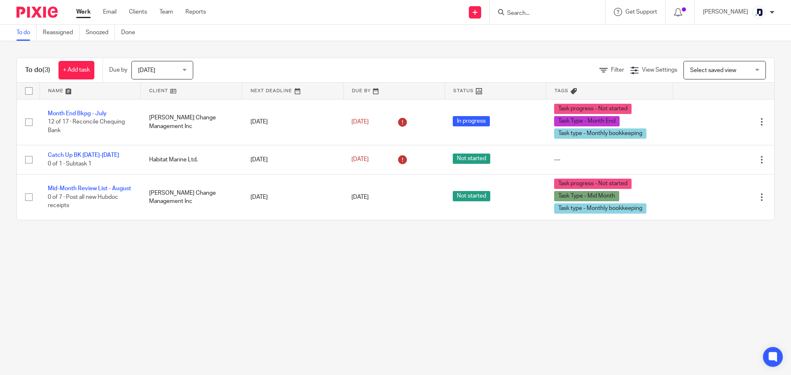 Image resolution: width=791 pixels, height=375 pixels. What do you see at coordinates (471, 121) in the screenshot?
I see `span: In progress` at bounding box center [471, 121].